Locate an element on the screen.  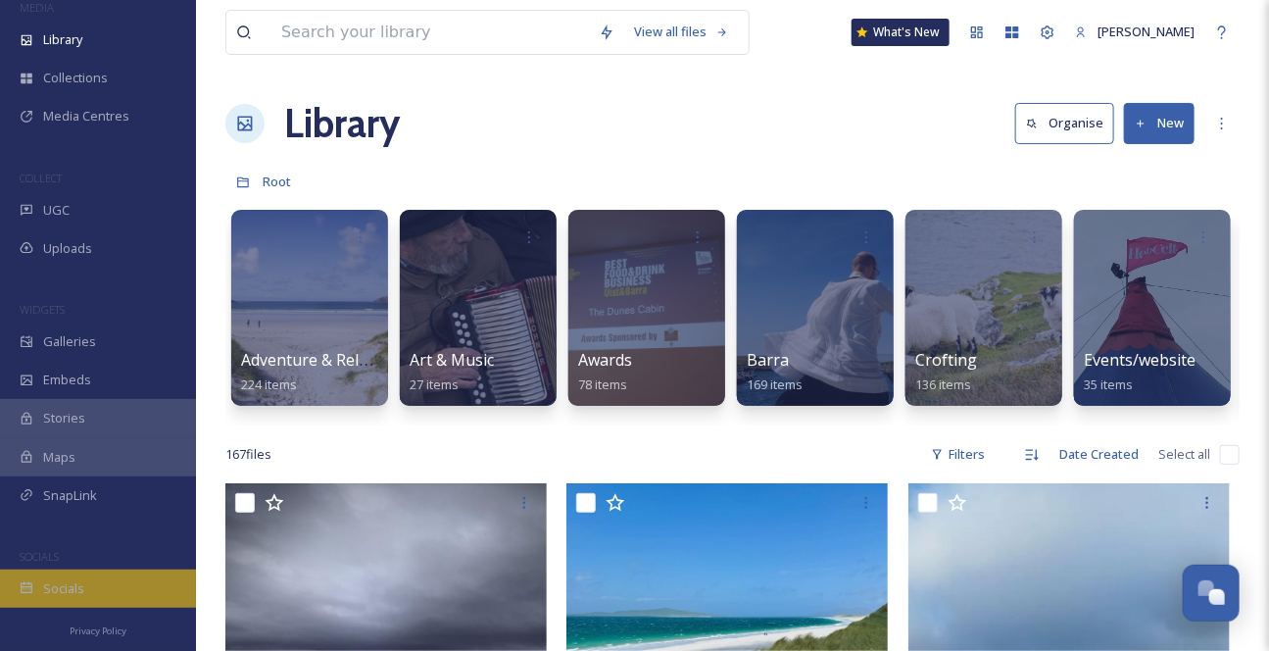
span: Root is located at coordinates (276, 181).